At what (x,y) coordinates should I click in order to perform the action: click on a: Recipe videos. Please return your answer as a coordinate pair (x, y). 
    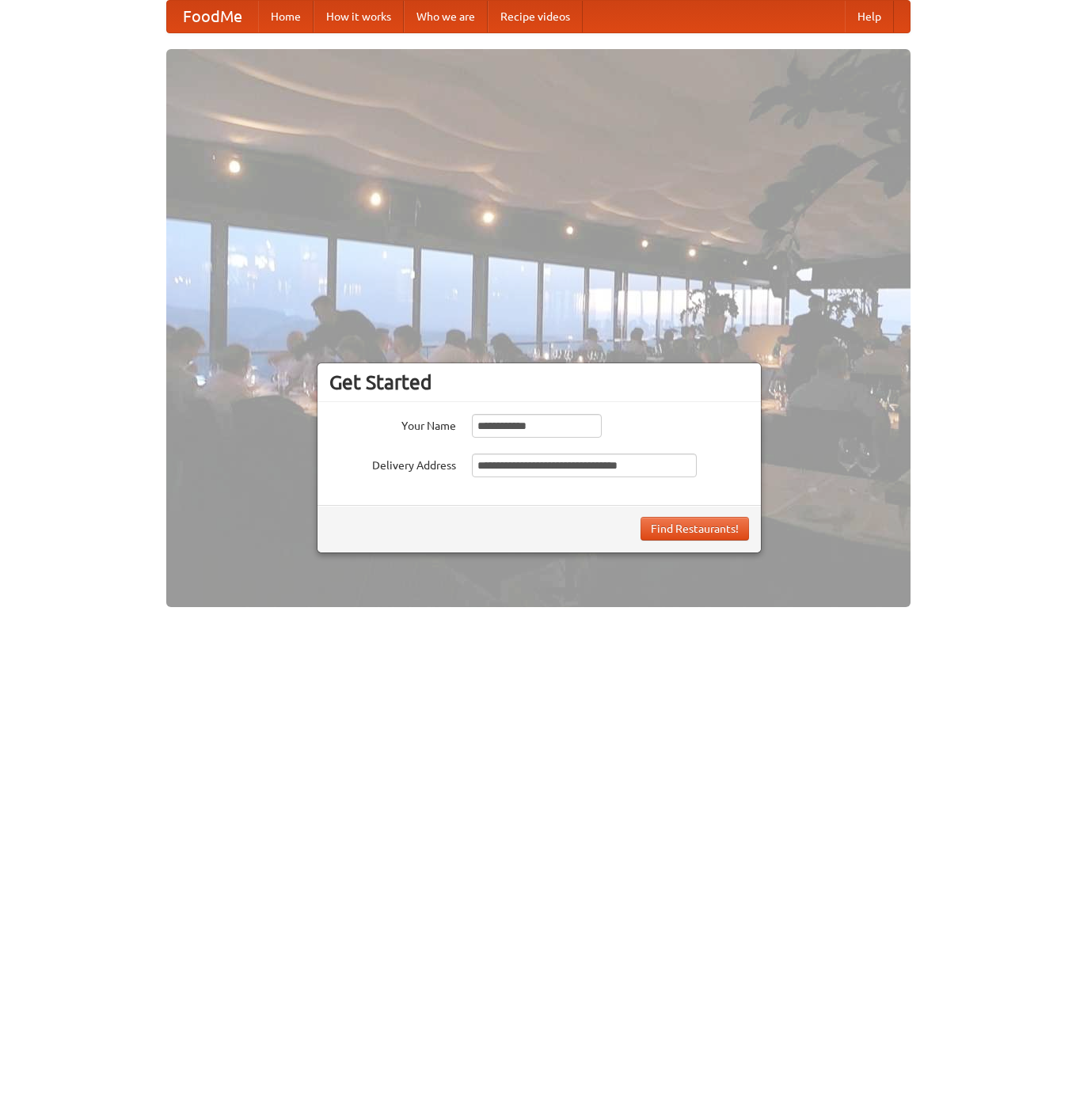
    Looking at the image, I should click on (535, 16).